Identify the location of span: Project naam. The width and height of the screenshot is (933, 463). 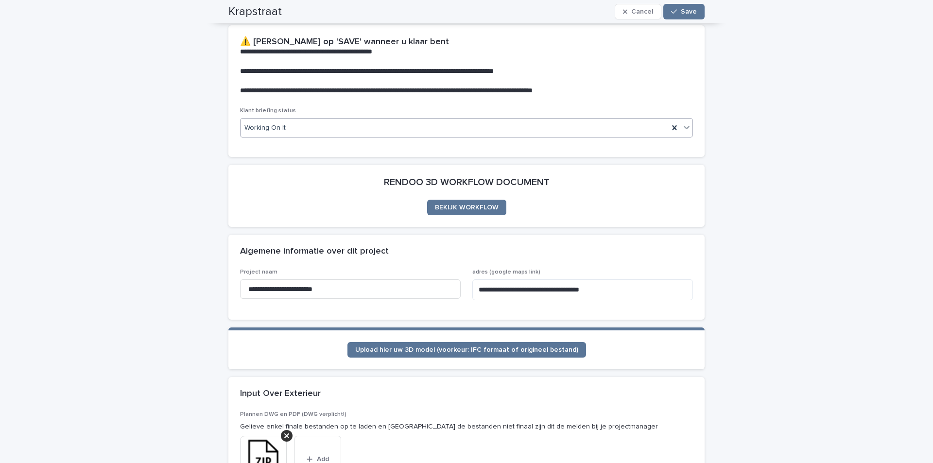
(259, 272).